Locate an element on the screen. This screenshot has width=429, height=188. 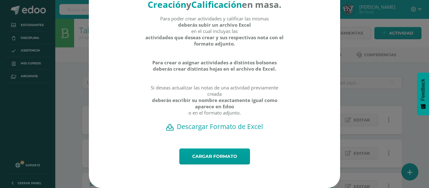
button: Feedback - Mostrar encuesta is located at coordinates (423, 94).